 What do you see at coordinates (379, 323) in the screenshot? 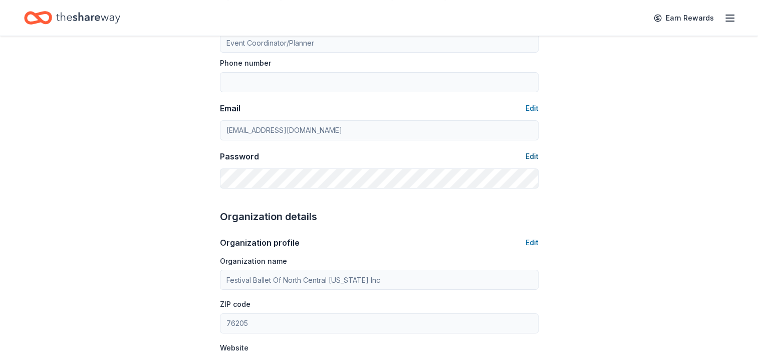
I see `input: 12345 (U.S. only)` at bounding box center [379, 323].